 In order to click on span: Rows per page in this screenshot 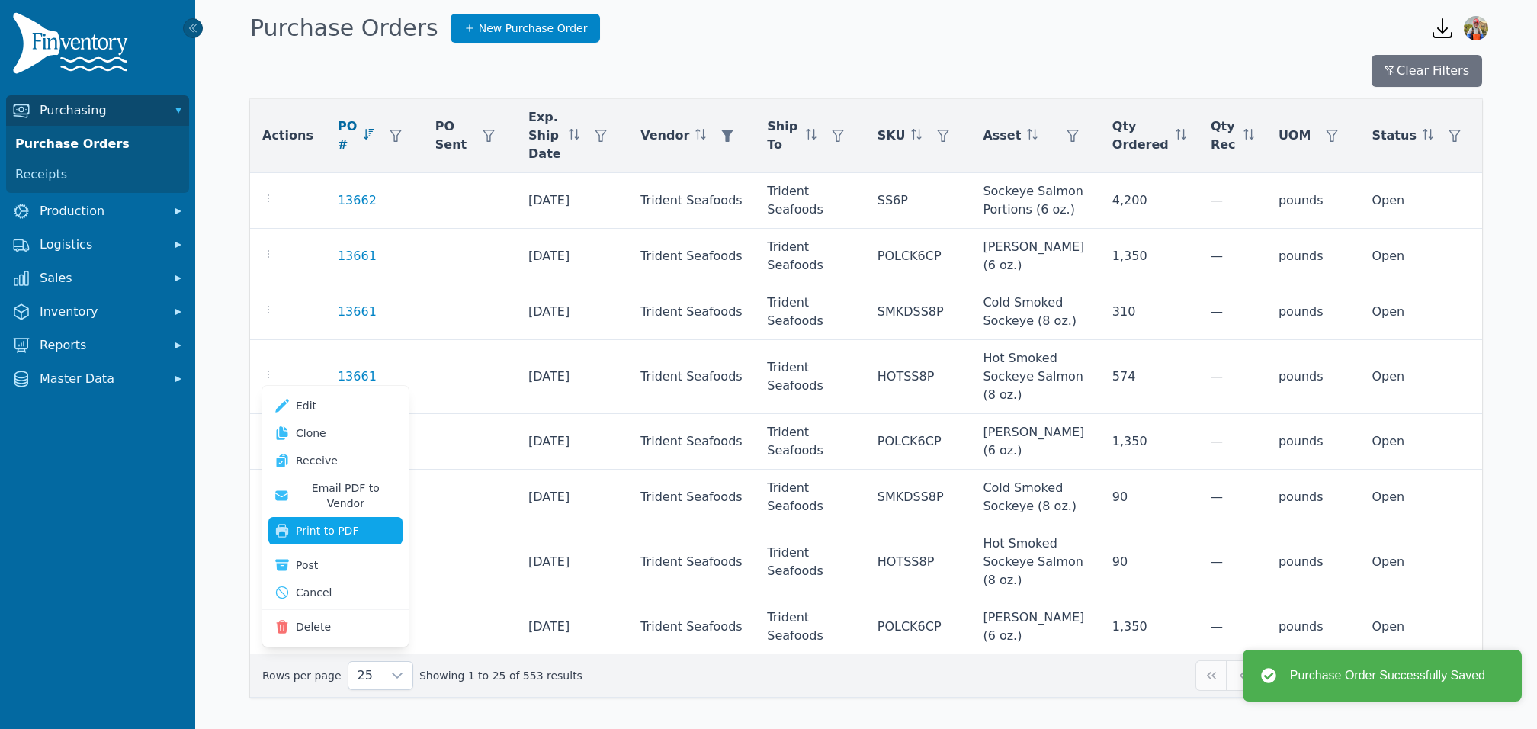, I will do `click(365, 675)`.